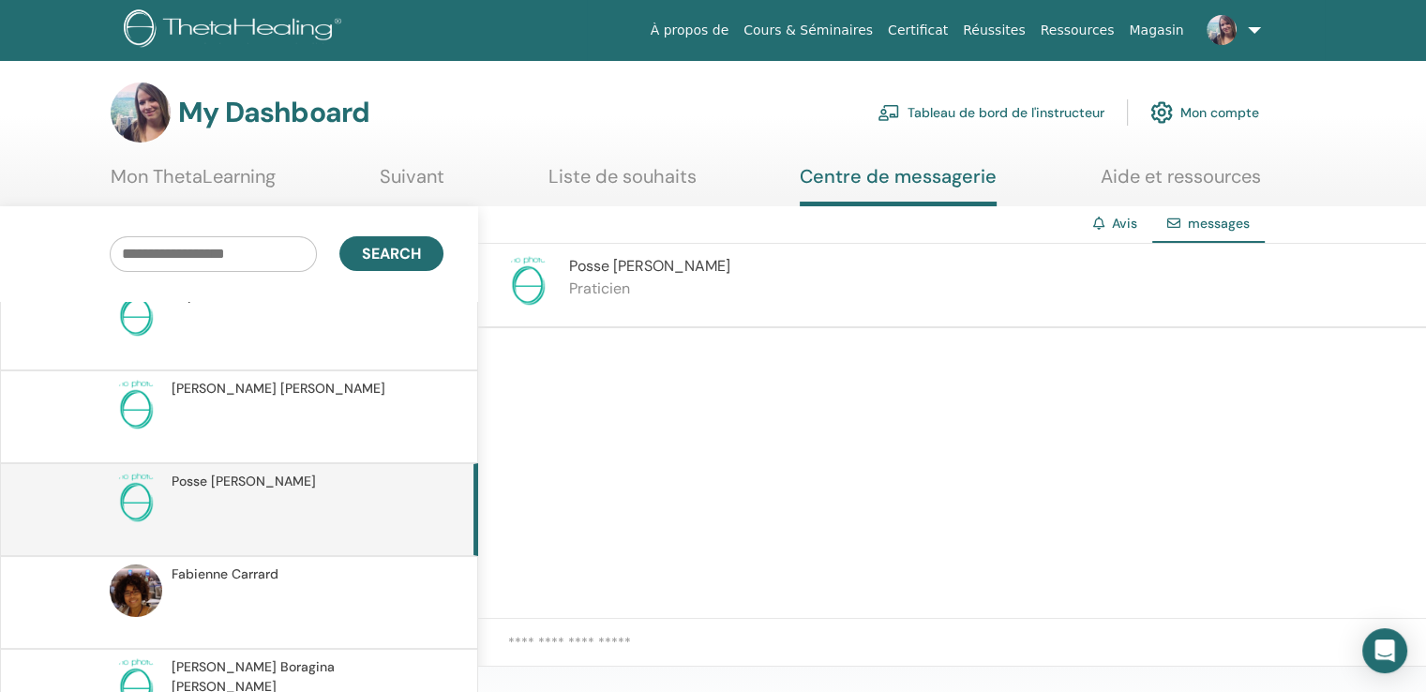 This screenshot has width=1426, height=692. Describe the element at coordinates (235, 30) in the screenshot. I see `img: logo.png` at that location.